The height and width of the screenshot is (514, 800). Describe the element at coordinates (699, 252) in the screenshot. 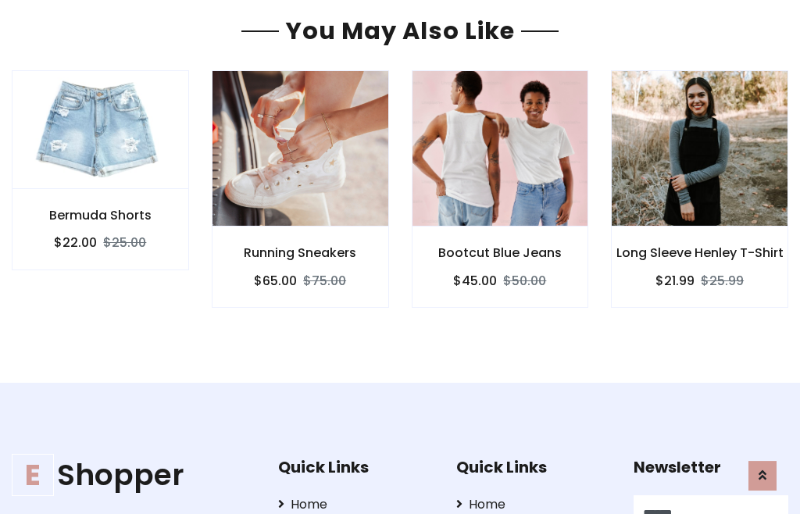

I see `h6: Long Sleeve Henley T-Shirt` at that location.